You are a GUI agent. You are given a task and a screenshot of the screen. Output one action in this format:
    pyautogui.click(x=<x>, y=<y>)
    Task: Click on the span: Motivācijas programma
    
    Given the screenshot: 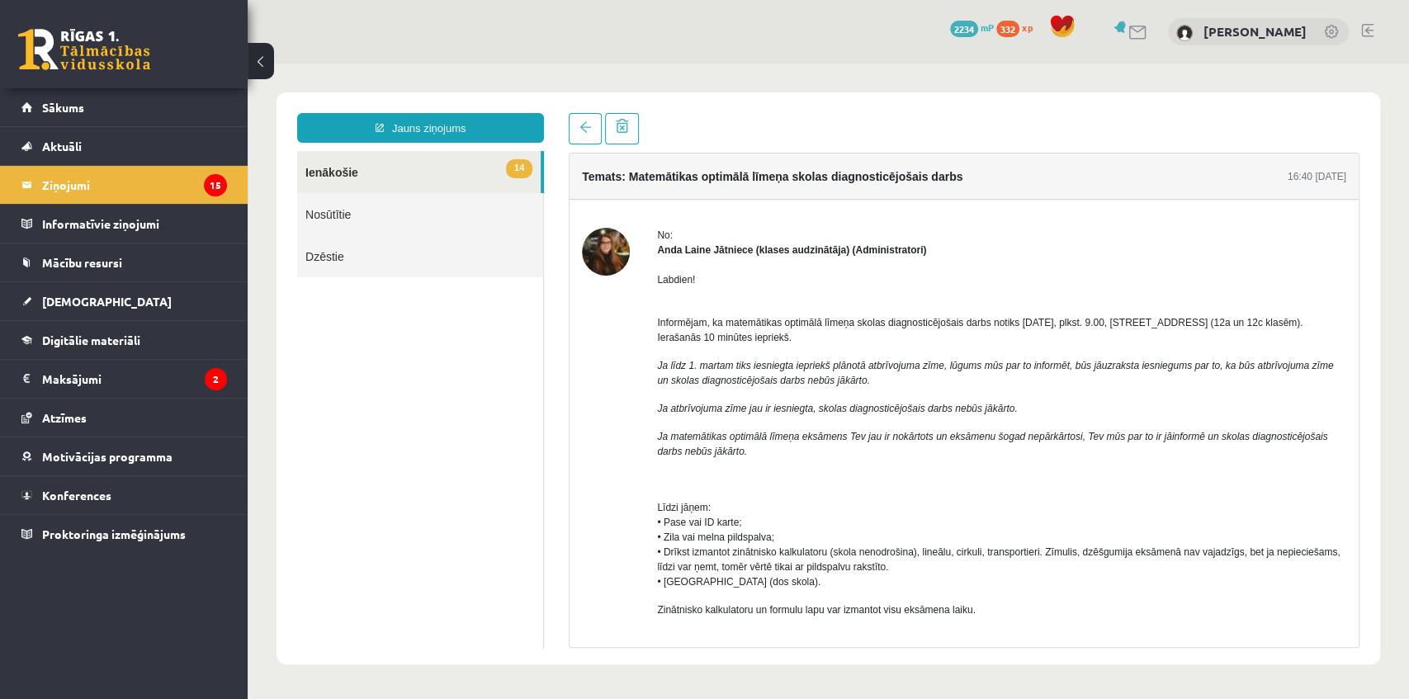 What is the action you would take?
    pyautogui.click(x=107, y=456)
    